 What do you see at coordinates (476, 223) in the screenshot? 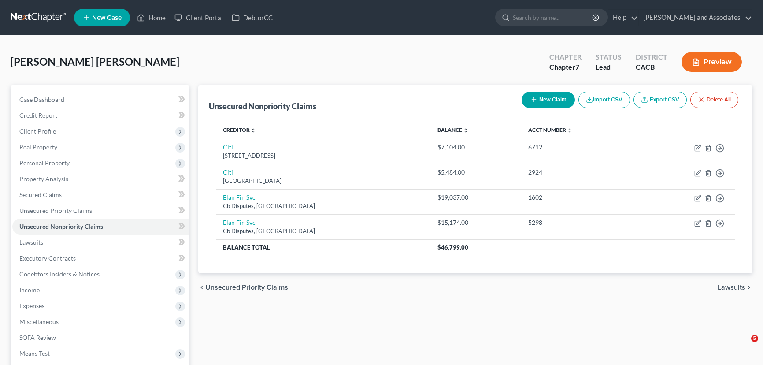
I see `div: $15,174.00` at bounding box center [476, 223].